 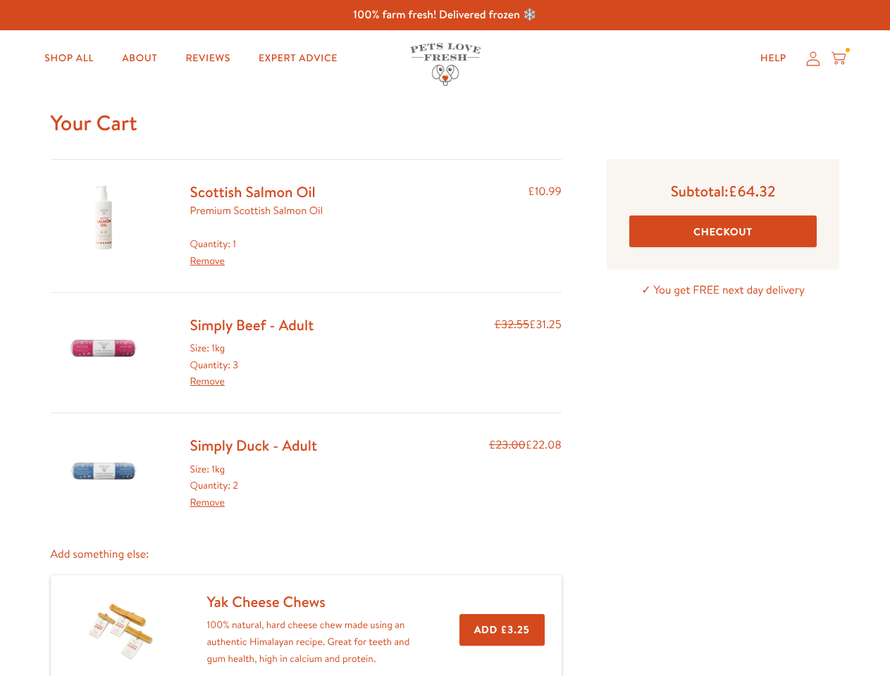 I want to click on a: Simply Duck - Adult, so click(x=254, y=445).